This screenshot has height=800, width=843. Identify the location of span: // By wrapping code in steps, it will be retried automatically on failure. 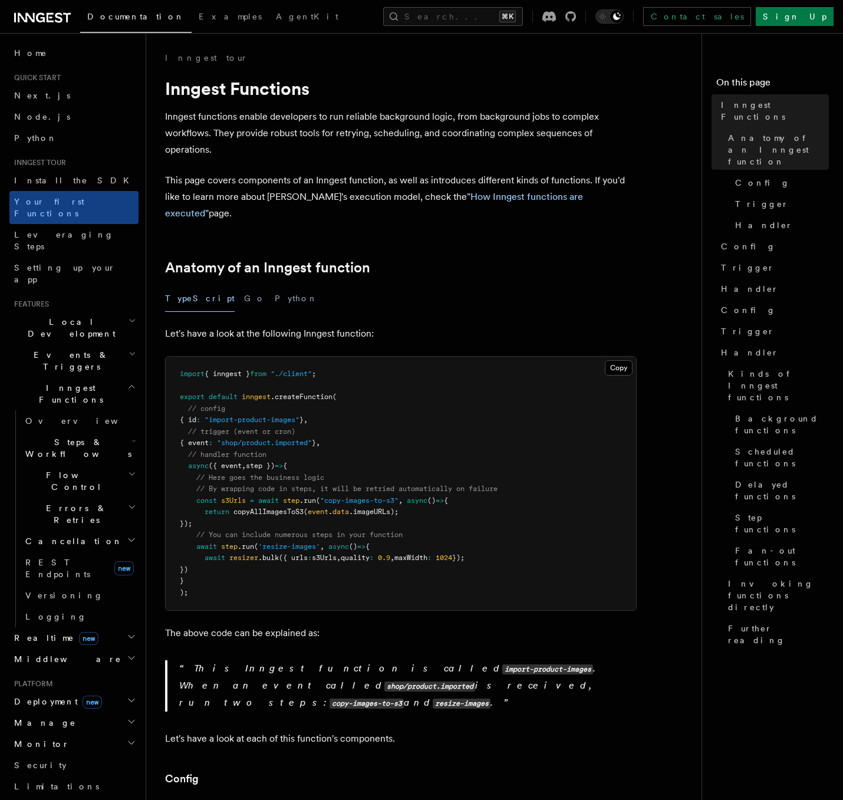
(346, 488).